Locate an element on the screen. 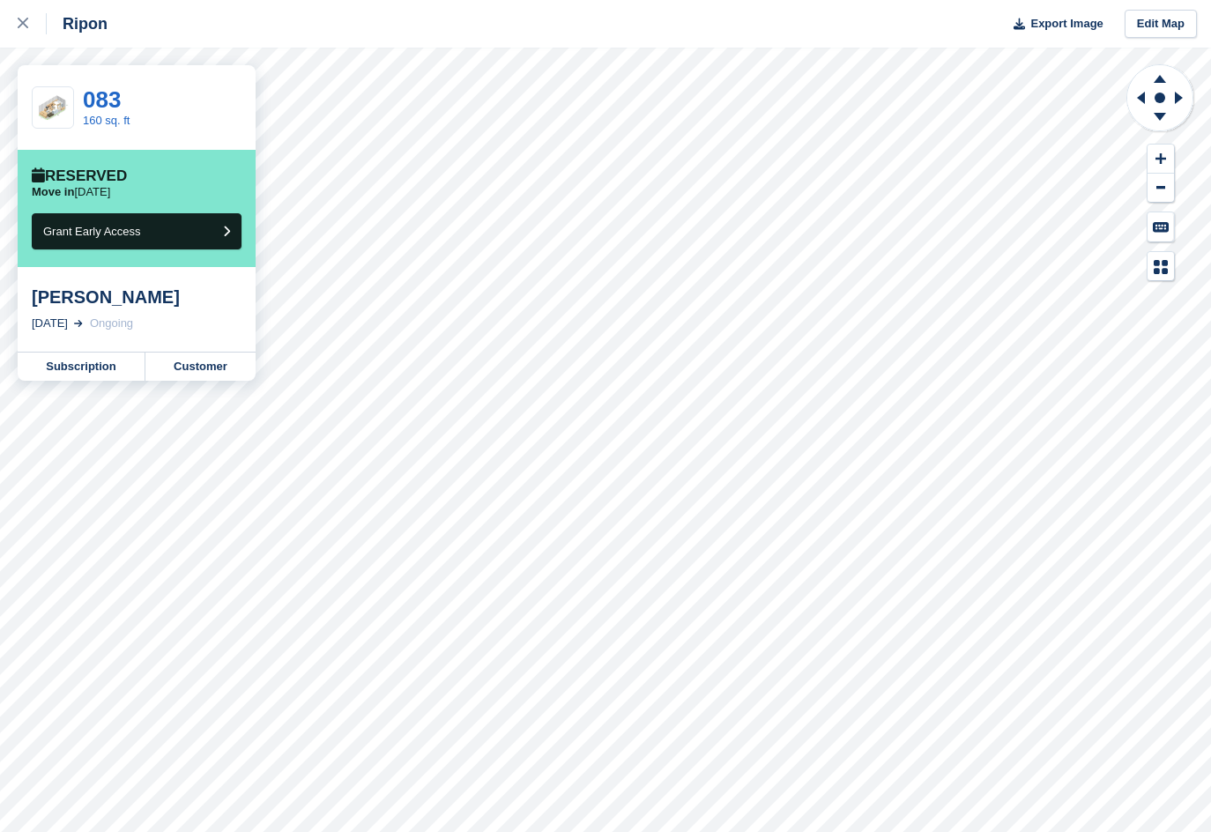  img: arrow-right-light-icn-cde0832a797a2874e46488d9cf13f60e5c3a73dbe684e267c42b8395dfbc2abf.svg is located at coordinates (78, 324).